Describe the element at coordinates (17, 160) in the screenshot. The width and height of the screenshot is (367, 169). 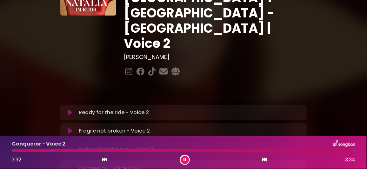
I see `span: 3:32` at that location.